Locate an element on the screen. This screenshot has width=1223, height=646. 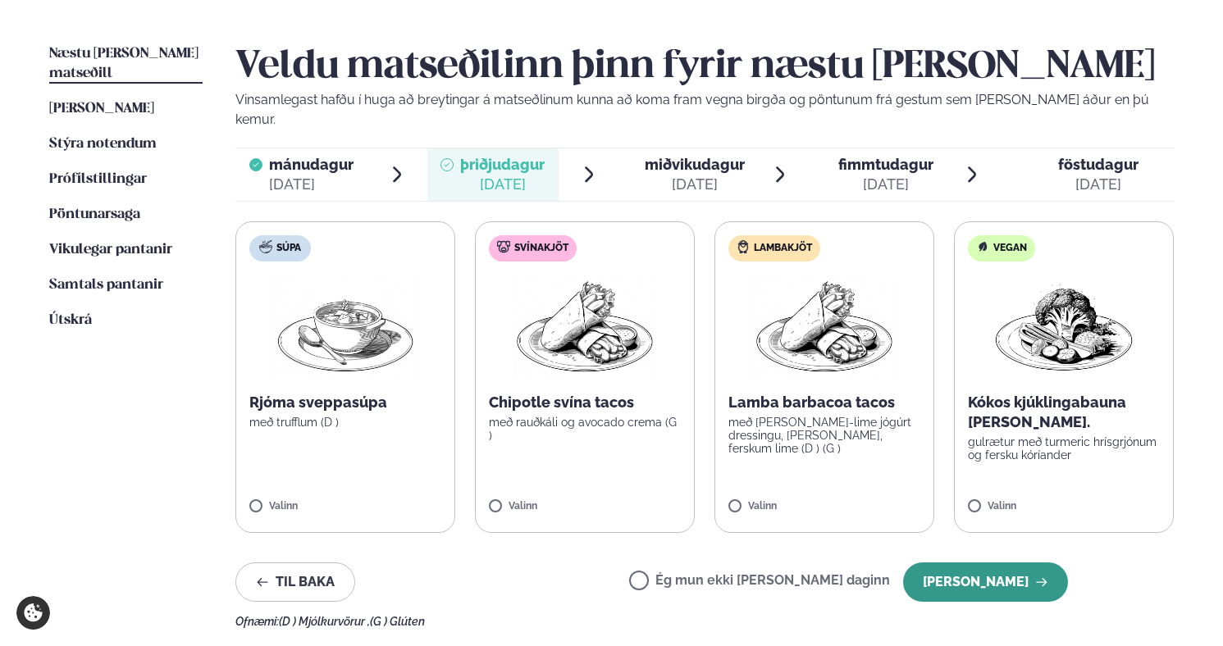
span: Súpa is located at coordinates (289, 248).